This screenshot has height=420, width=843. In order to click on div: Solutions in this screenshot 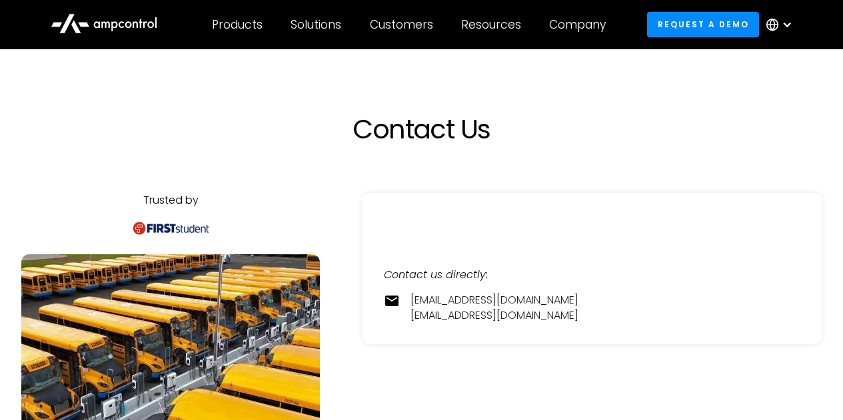, I will do `click(316, 25)`.